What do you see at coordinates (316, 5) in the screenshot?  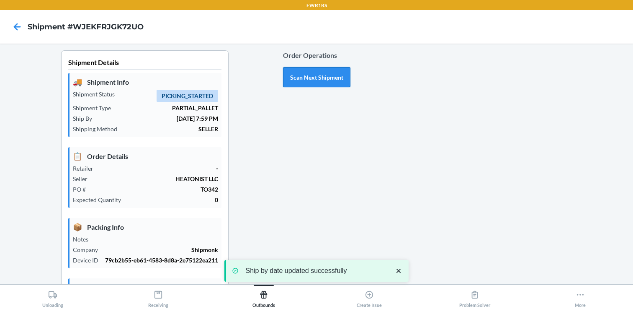 I see `p: EWR1RS` at bounding box center [316, 5].